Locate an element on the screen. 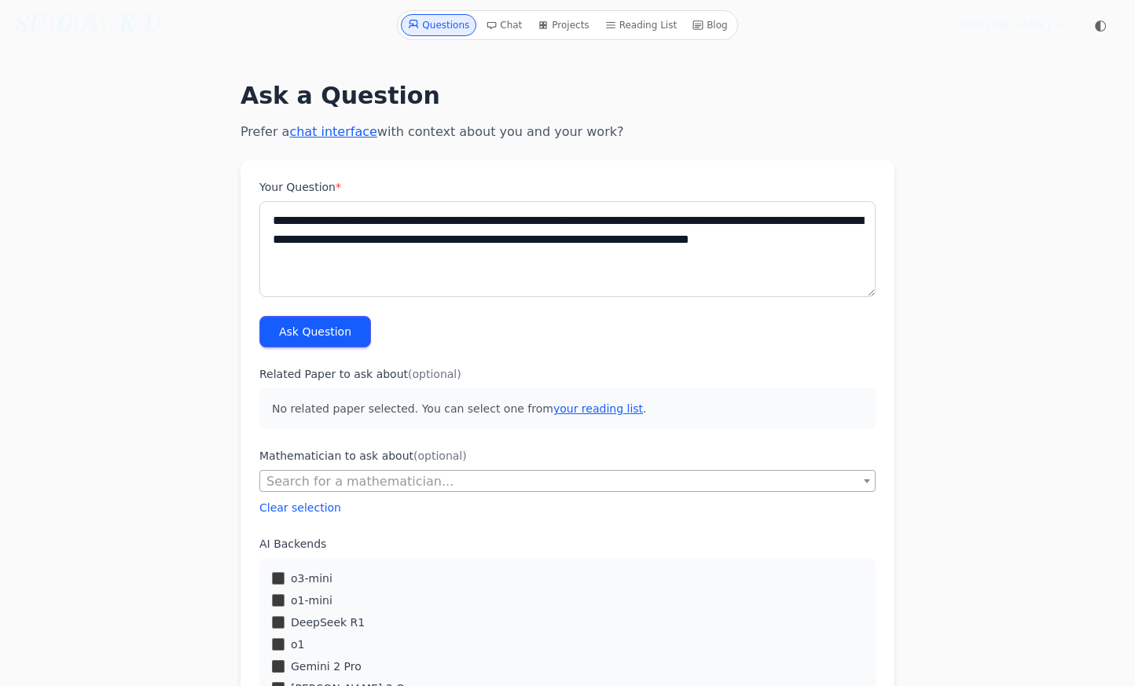  a: your reading list is located at coordinates (598, 409).